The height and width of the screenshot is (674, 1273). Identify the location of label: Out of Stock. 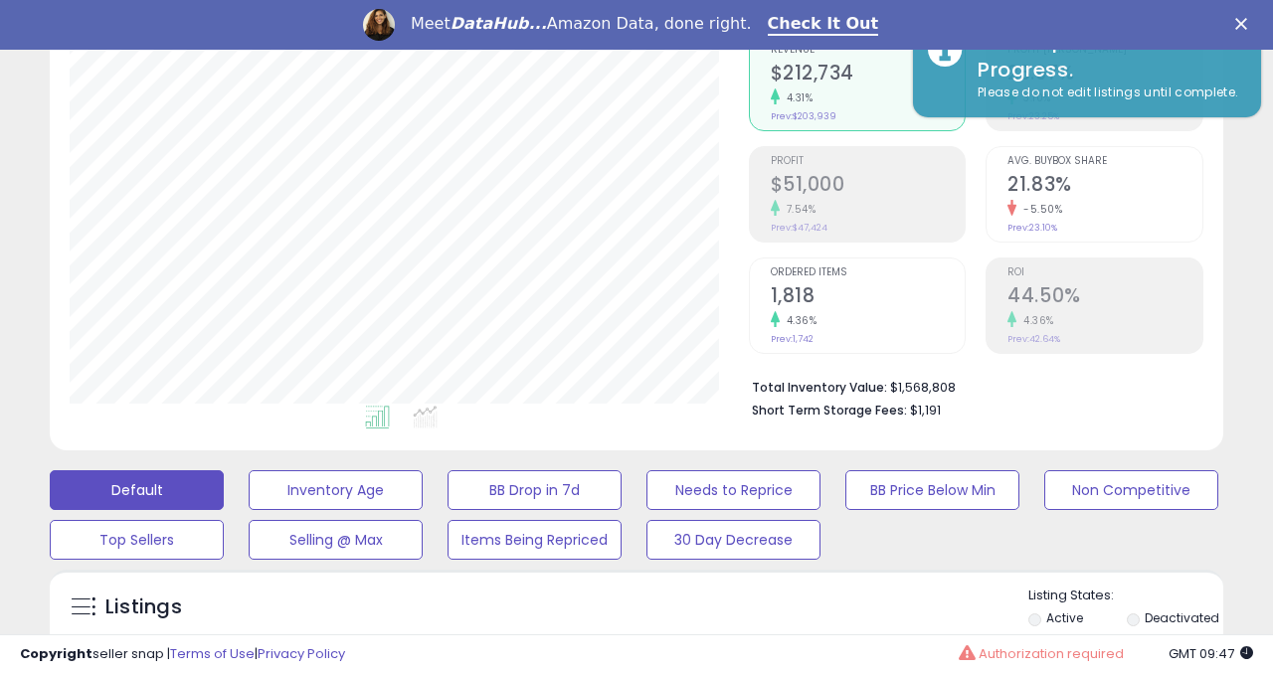
(1082, 639).